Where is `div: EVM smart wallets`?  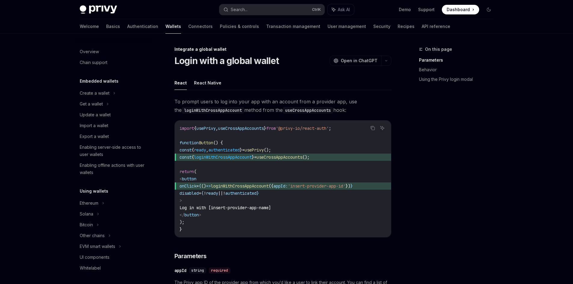
div: EVM smart wallets is located at coordinates (97, 246).